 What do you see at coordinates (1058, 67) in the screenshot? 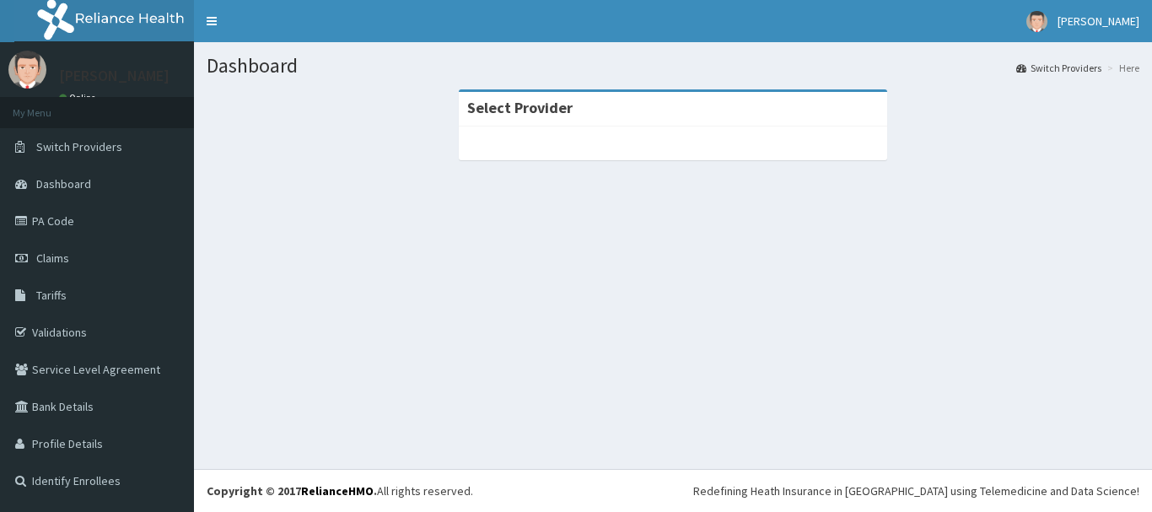
I see `a: Switch Providers` at bounding box center [1058, 67].